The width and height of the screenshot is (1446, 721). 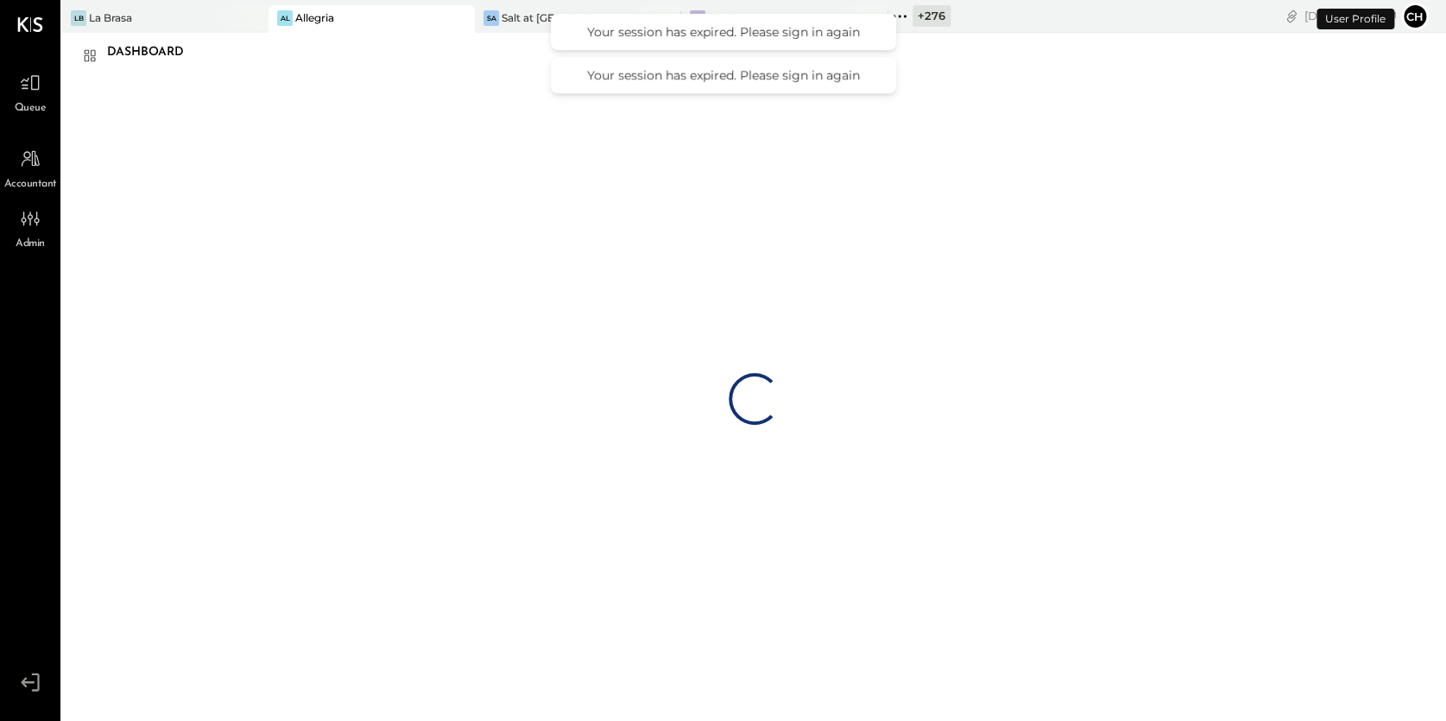 What do you see at coordinates (30, 185) in the screenshot?
I see `span: Accountant` at bounding box center [30, 185].